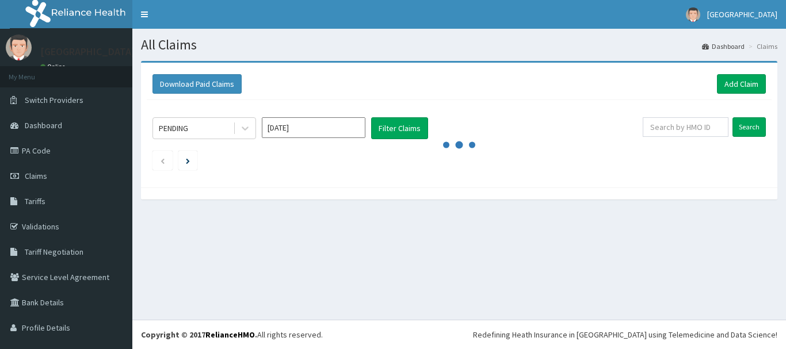  I want to click on span: Dashboard, so click(43, 125).